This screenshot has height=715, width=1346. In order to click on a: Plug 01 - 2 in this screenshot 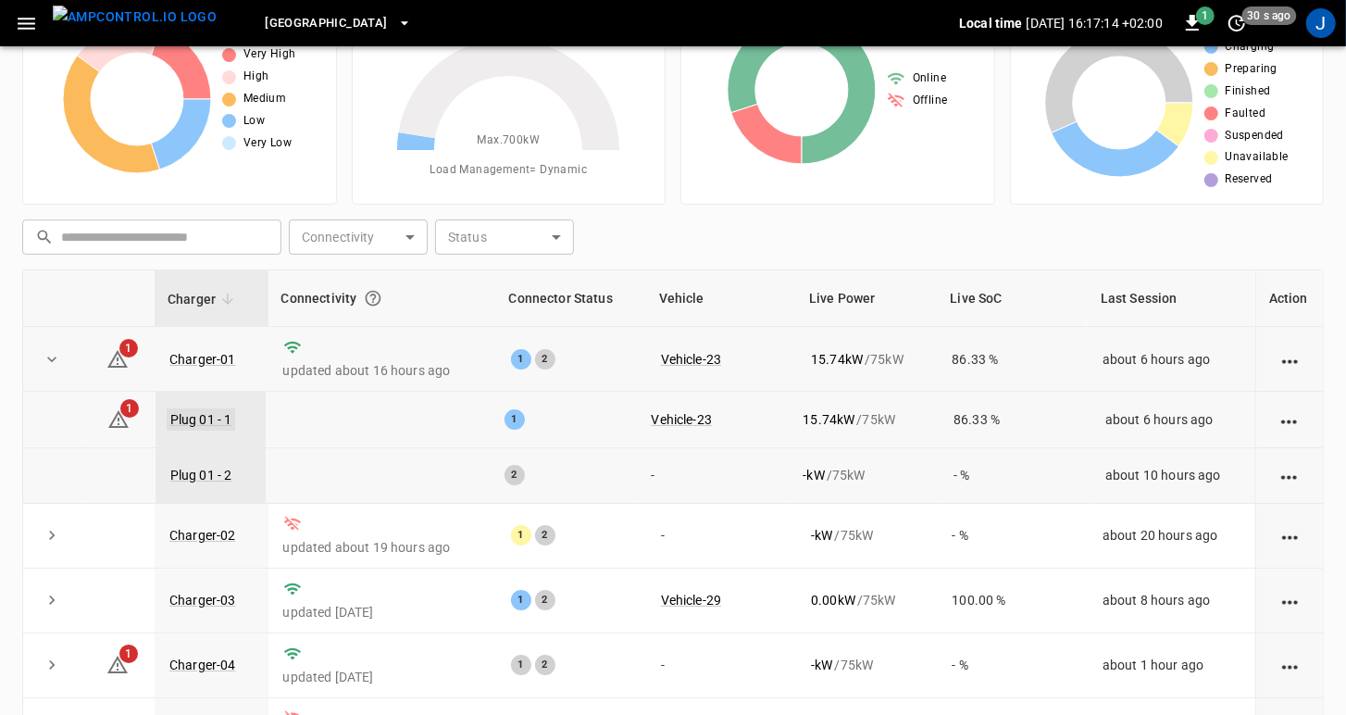, I will do `click(201, 475)`.